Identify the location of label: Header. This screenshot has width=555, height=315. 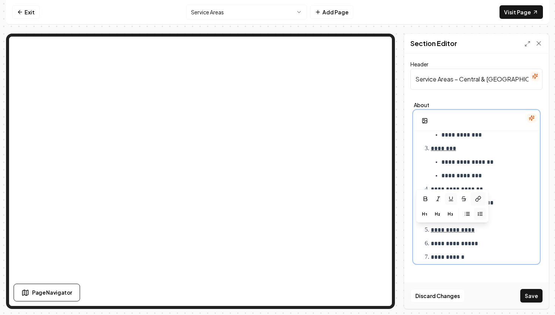
(420, 64).